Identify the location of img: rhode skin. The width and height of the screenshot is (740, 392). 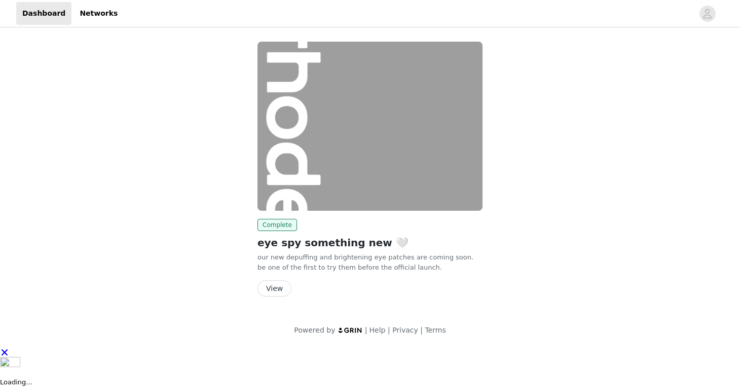
(370, 126).